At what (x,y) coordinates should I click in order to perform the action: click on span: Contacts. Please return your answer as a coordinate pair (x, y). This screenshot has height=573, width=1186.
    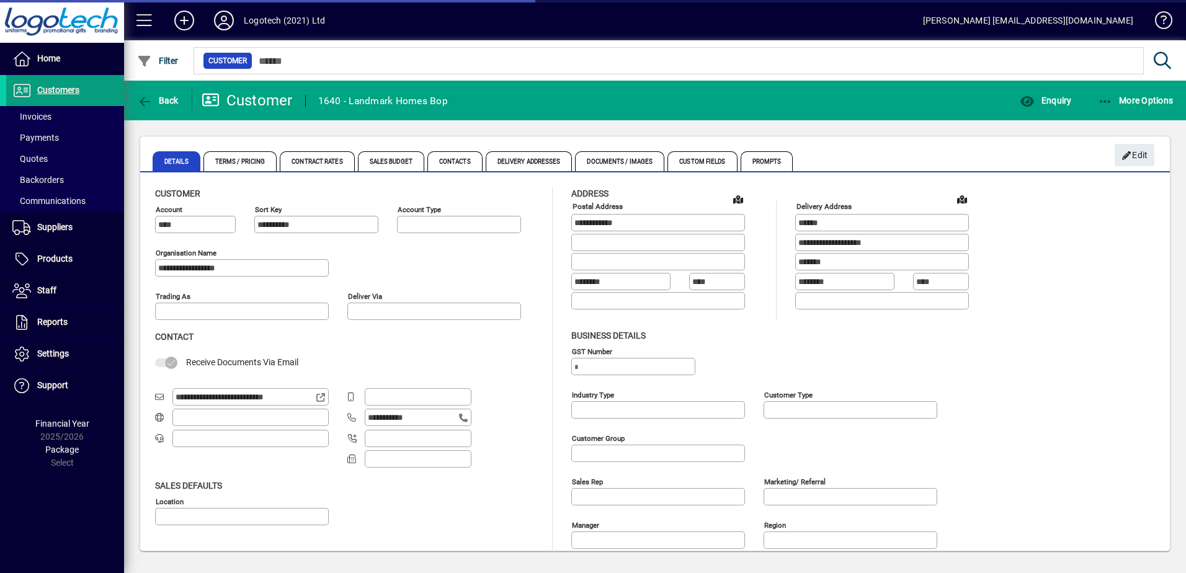
    Looking at the image, I should click on (455, 161).